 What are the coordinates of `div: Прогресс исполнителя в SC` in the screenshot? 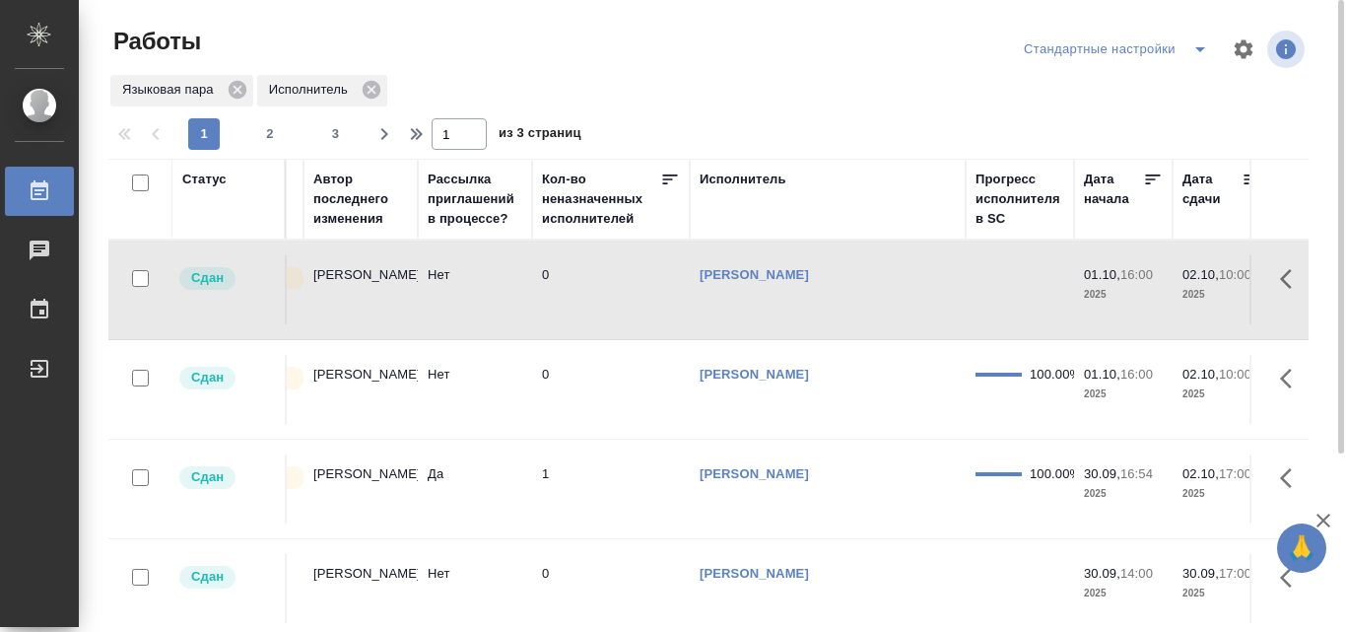 It's located at (1020, 199).